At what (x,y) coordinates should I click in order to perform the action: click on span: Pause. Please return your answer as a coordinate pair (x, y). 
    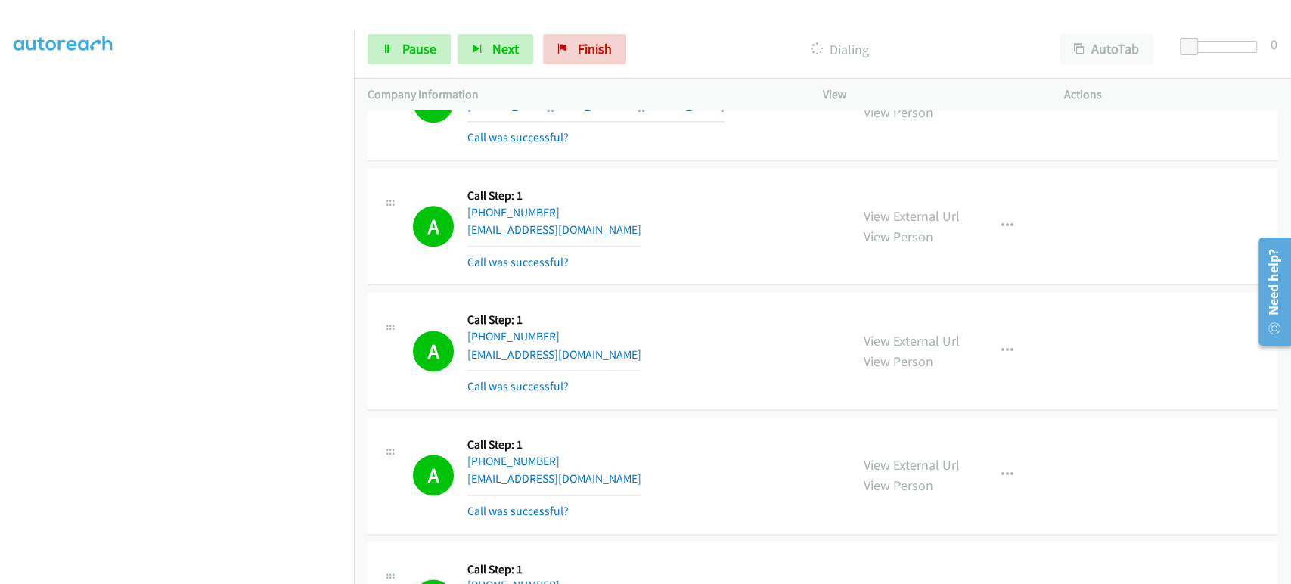
    Looking at the image, I should click on (419, 48).